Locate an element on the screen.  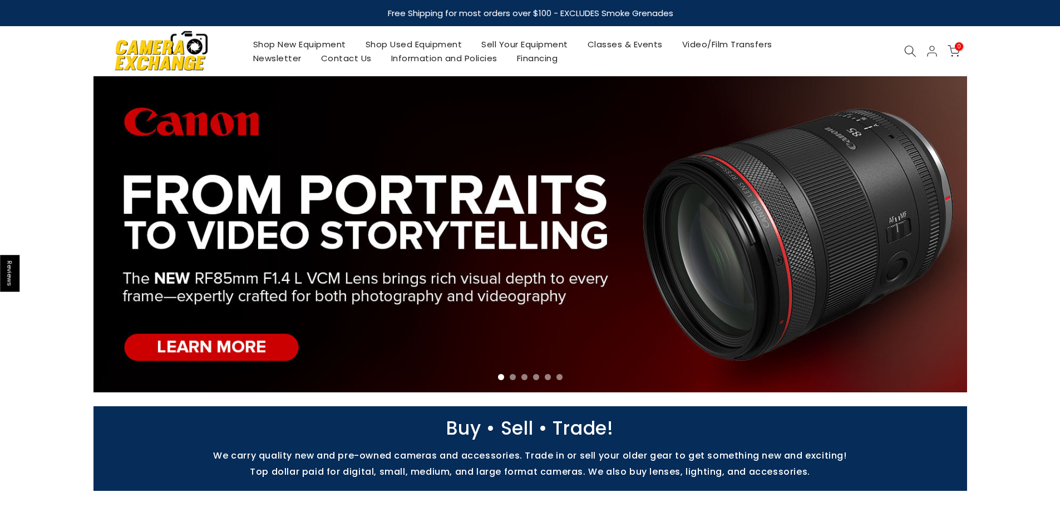
strong: Free Shipping for most orders over $100 - EXCLUDES Smoke Grenades is located at coordinates (530, 13).